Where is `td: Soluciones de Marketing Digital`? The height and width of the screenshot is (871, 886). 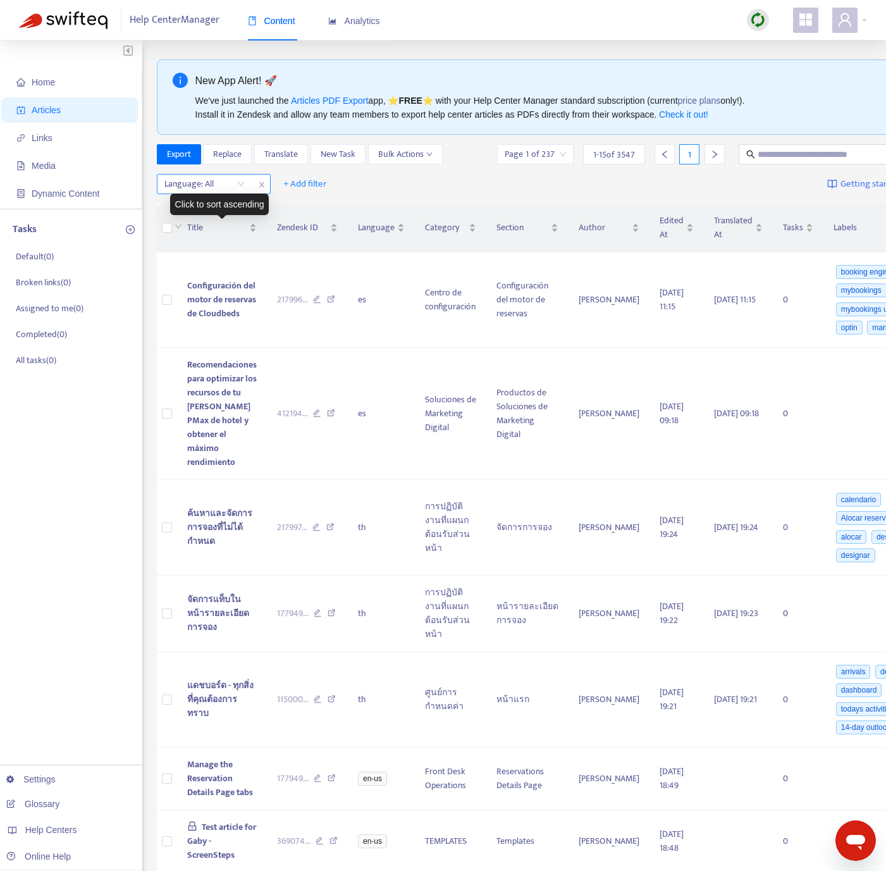
td: Soluciones de Marketing Digital is located at coordinates (450, 414).